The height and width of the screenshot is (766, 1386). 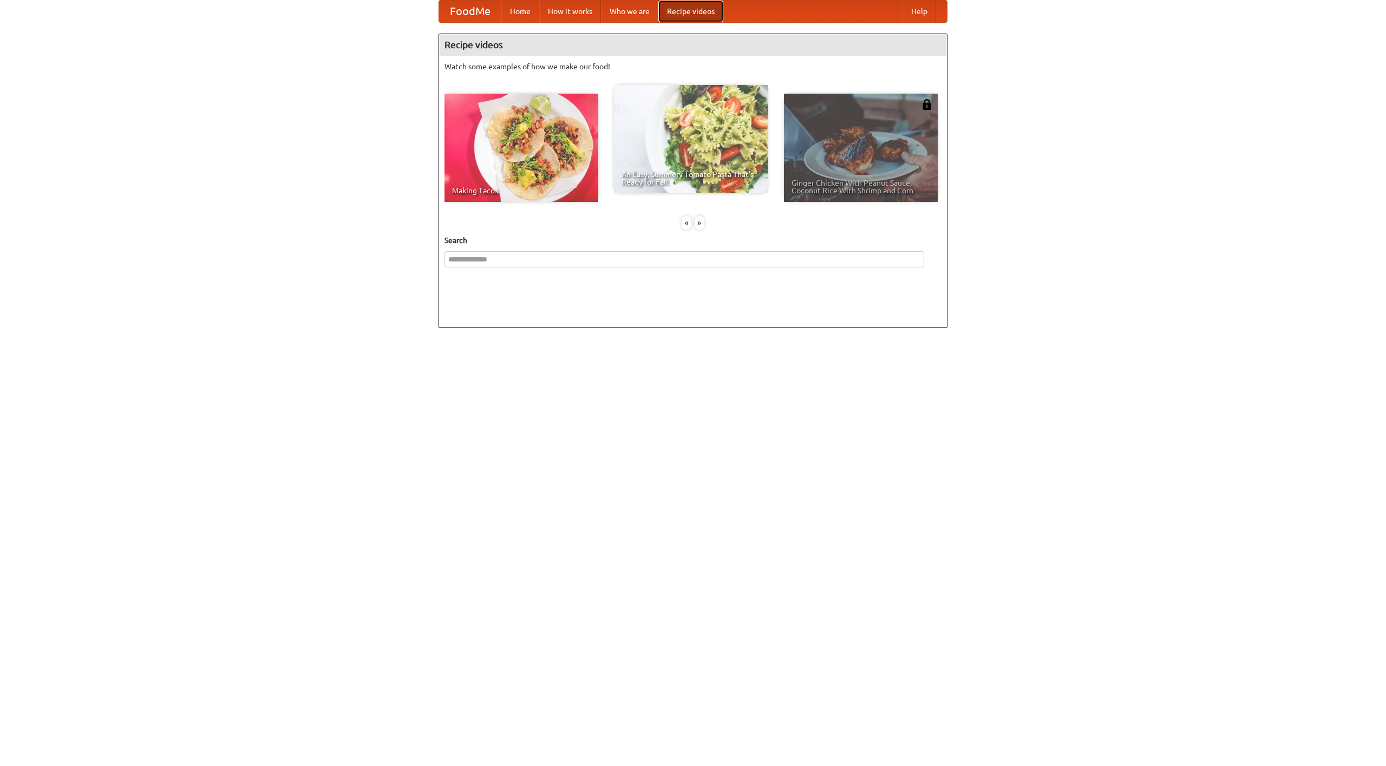 What do you see at coordinates (927, 104) in the screenshot?
I see `img: 483408.png` at bounding box center [927, 104].